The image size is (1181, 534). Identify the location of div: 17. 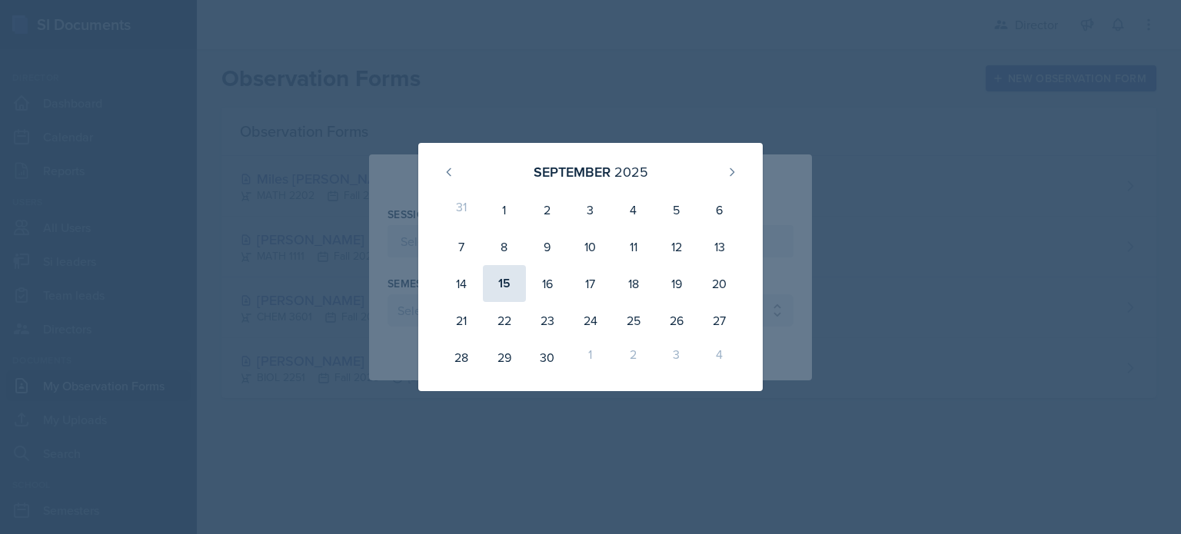
(590, 284).